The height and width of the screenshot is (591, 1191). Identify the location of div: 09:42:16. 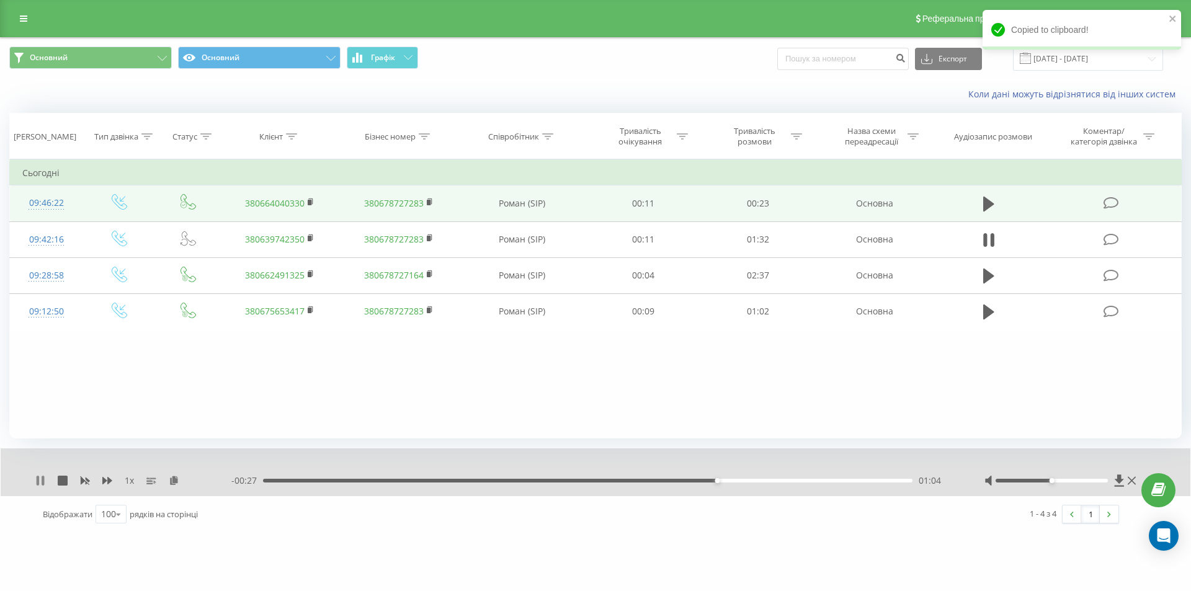
(47, 239).